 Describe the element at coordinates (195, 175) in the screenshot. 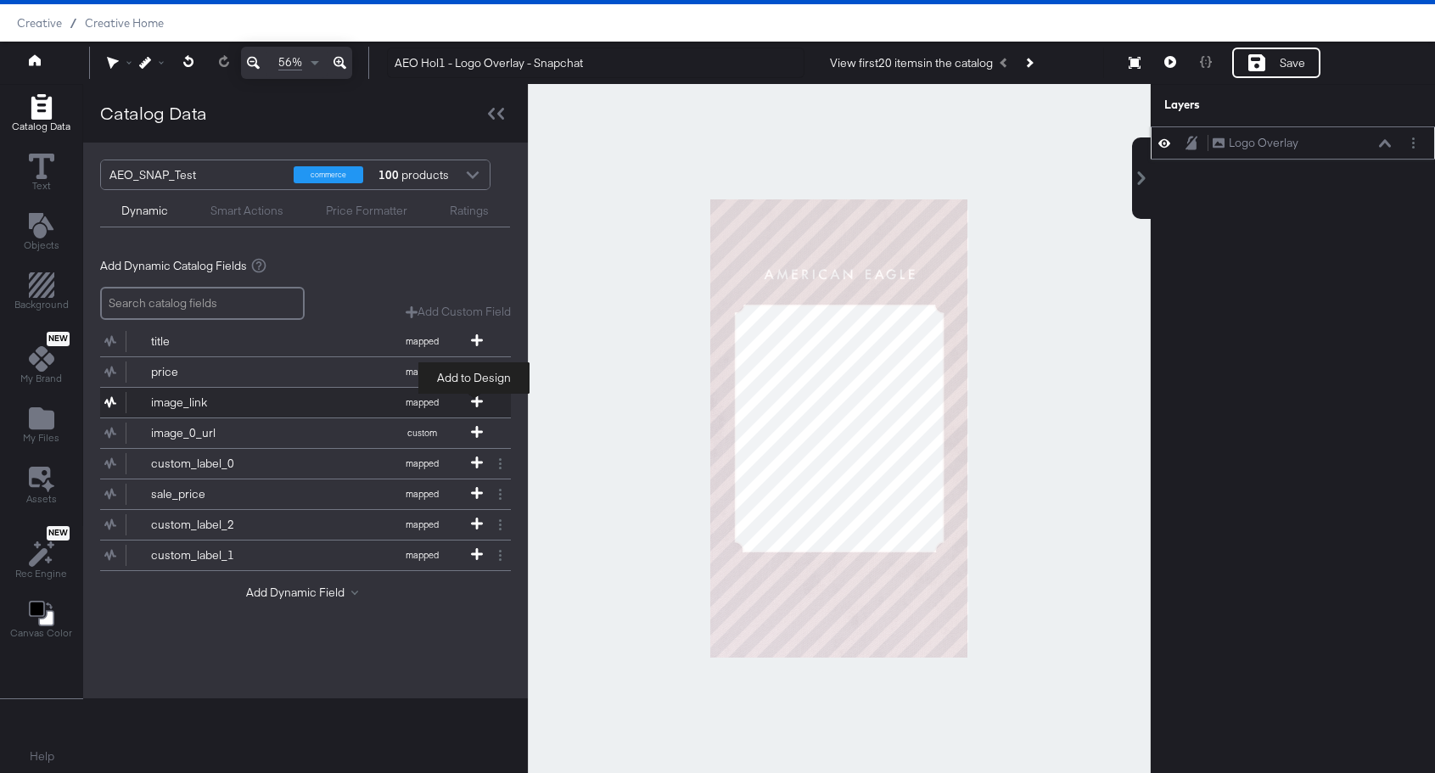

I see `div: AEO_SNAP_Test` at that location.